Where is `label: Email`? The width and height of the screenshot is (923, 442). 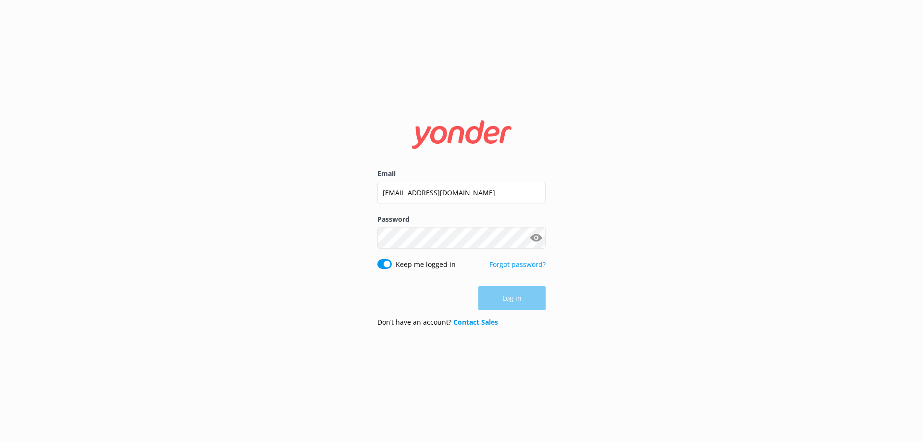 label: Email is located at coordinates (461, 174).